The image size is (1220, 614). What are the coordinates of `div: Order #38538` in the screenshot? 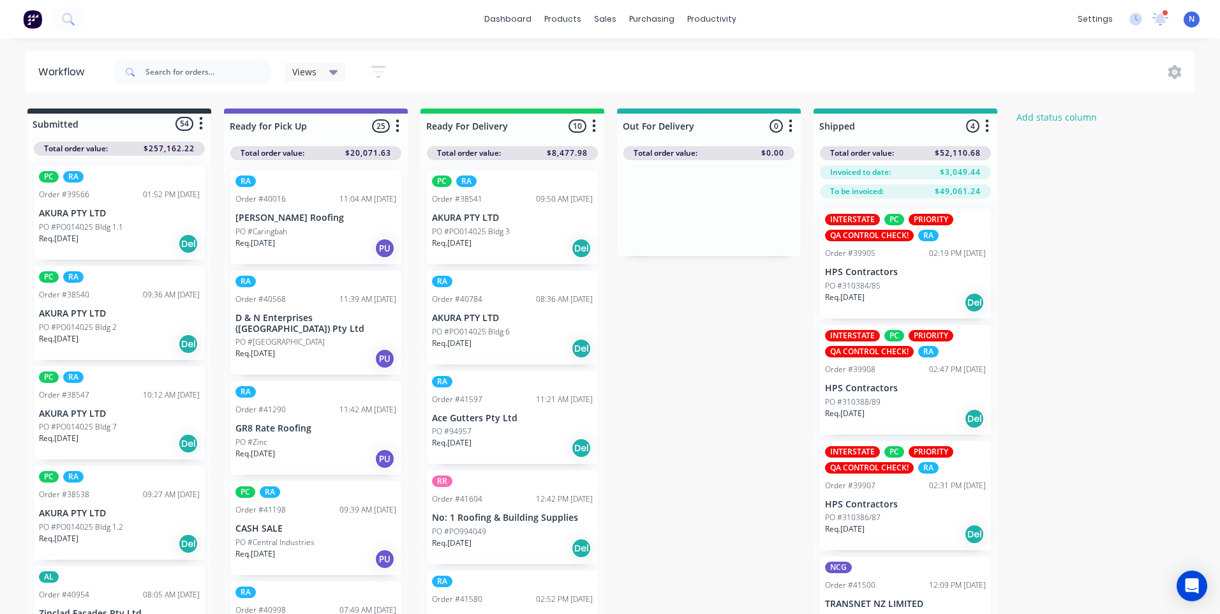 It's located at (64, 494).